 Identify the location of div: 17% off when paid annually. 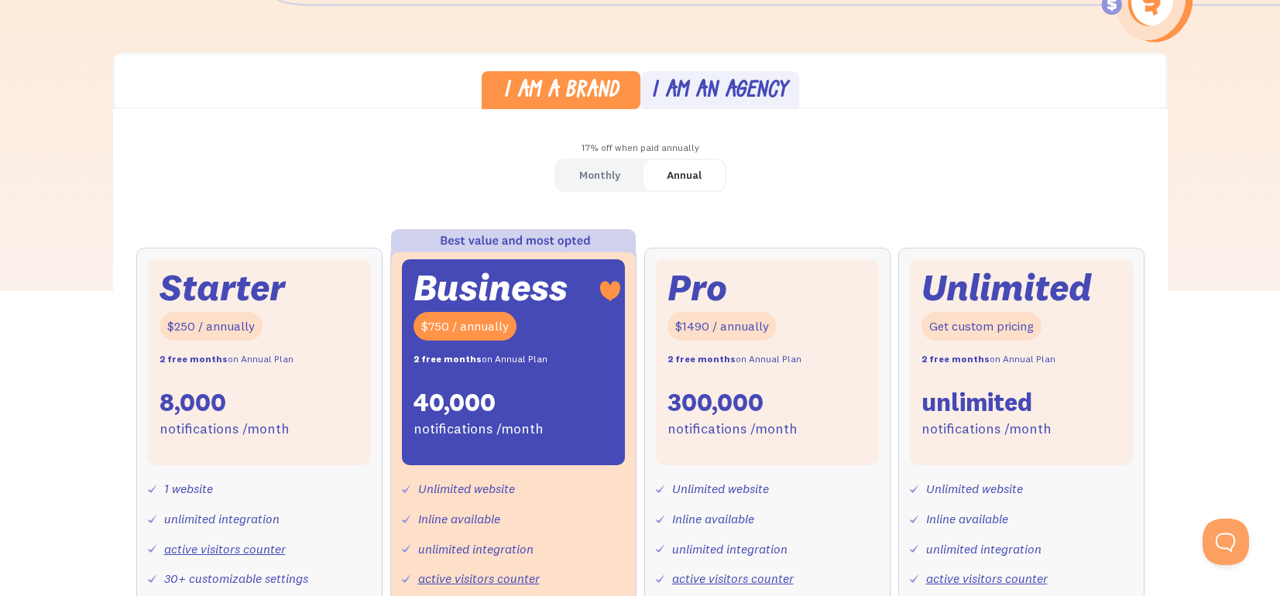
(640, 148).